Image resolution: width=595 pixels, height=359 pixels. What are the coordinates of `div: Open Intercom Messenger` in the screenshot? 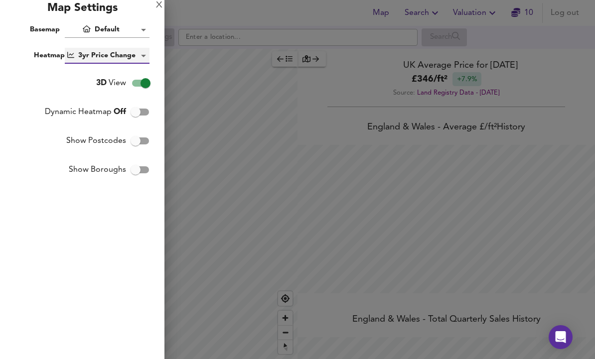 It's located at (561, 337).